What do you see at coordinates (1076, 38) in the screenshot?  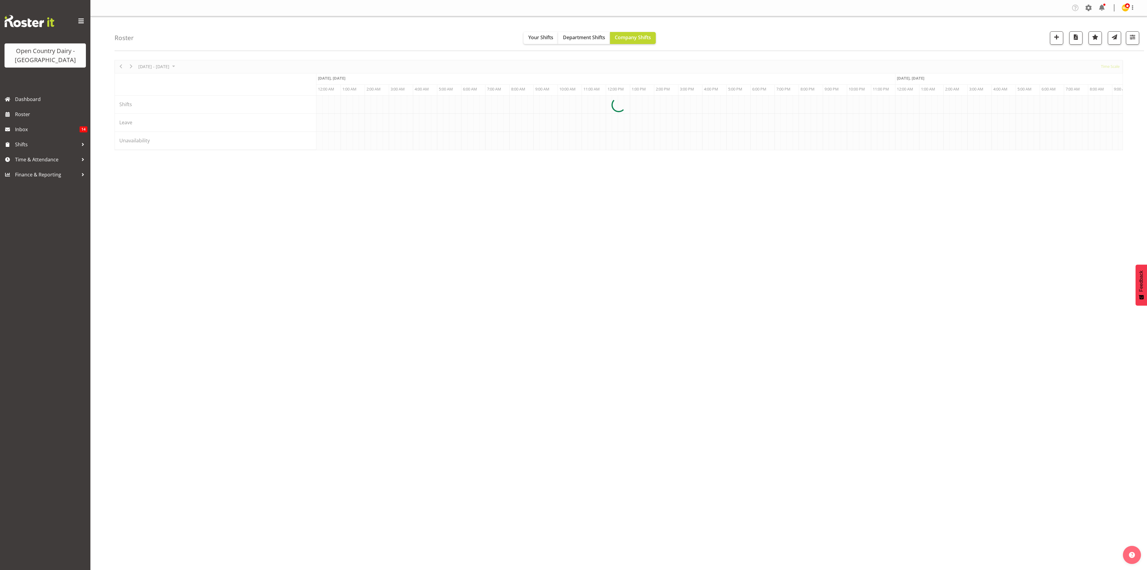 I see `button: Download a PDF of the roster according to the set date range.` at bounding box center [1076, 38].